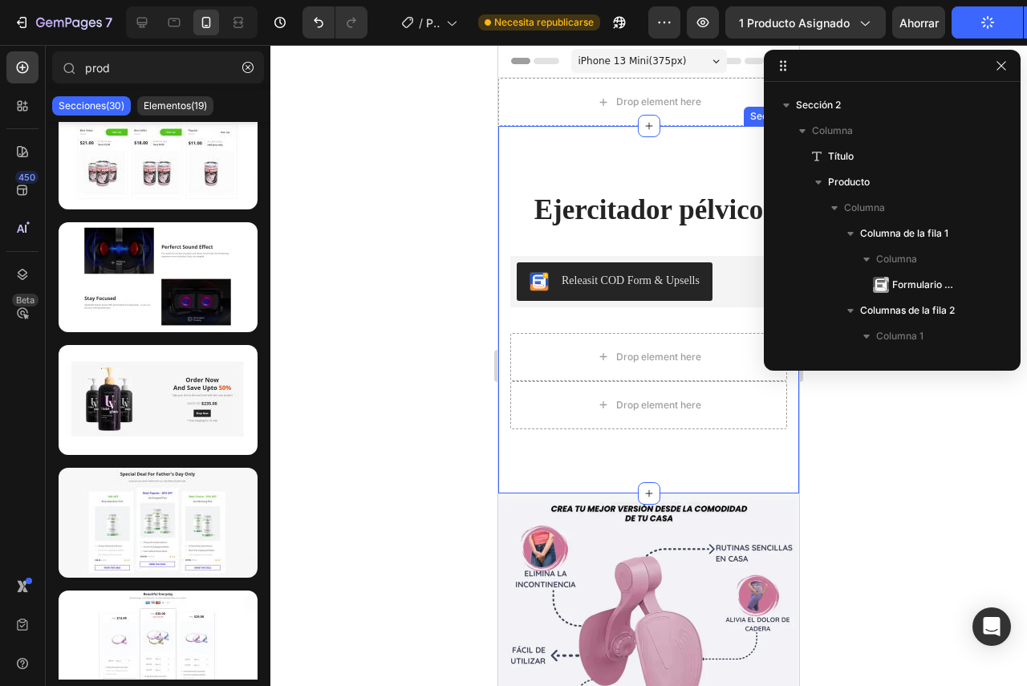 This screenshot has width=1027, height=686. What do you see at coordinates (992, 627) in the screenshot?
I see `div: Abrir Intercom Messenger` at bounding box center [992, 627].